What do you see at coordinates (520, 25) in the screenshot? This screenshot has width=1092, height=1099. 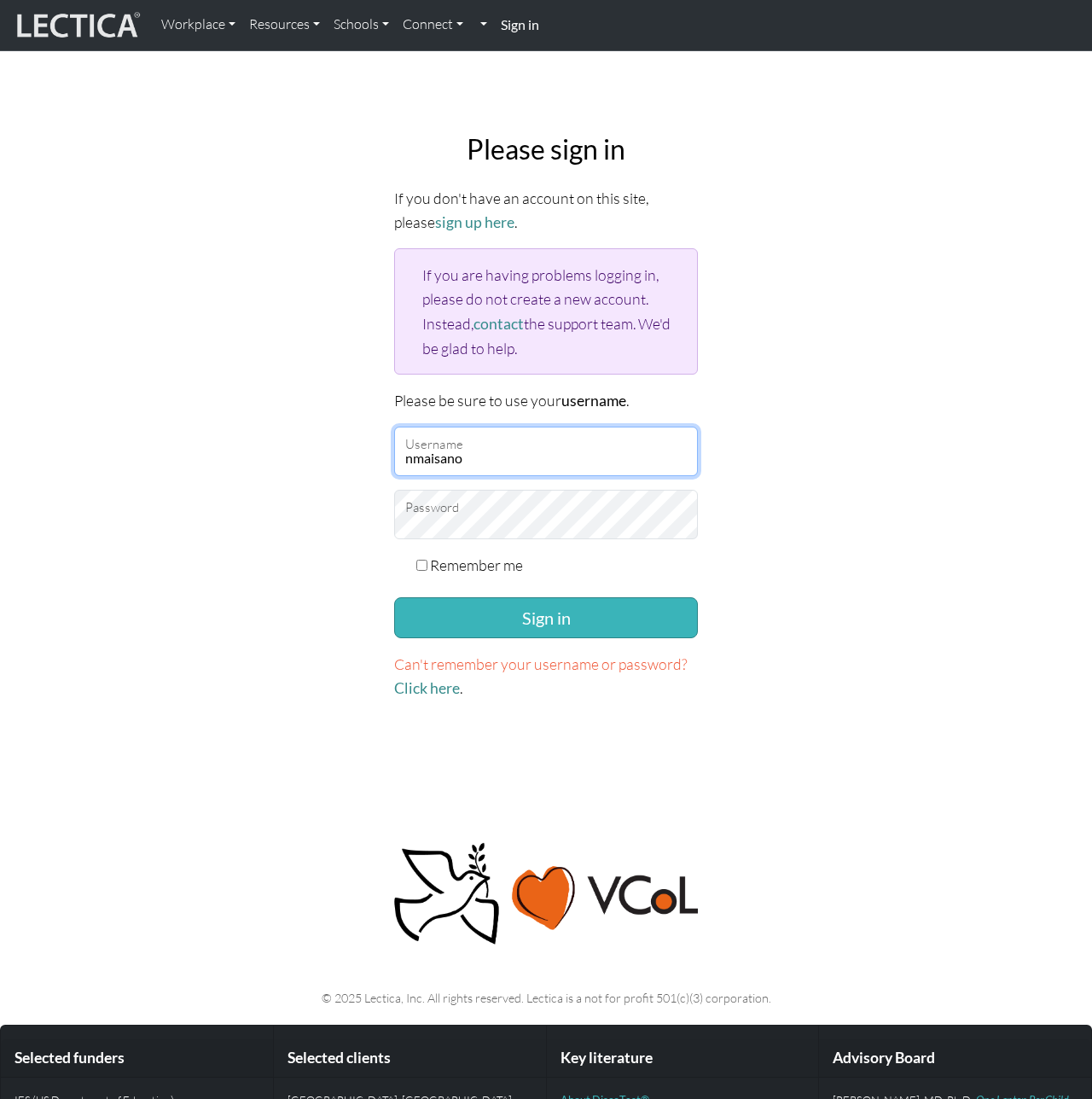 I see `a: Sign in` at bounding box center [520, 25].